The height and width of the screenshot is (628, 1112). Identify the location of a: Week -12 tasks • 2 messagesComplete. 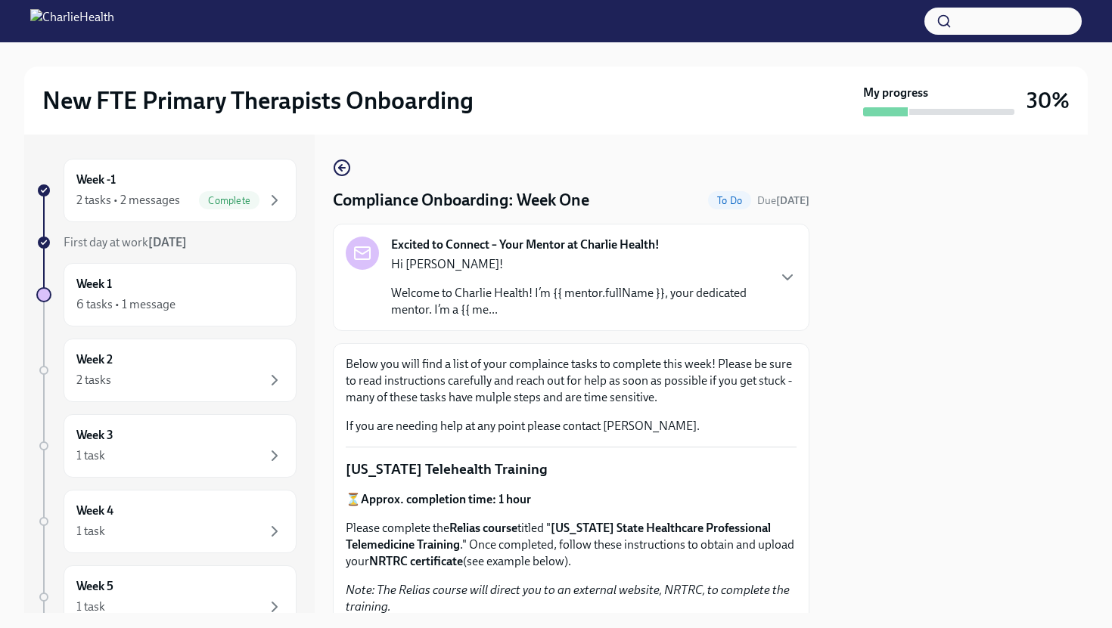
(166, 191).